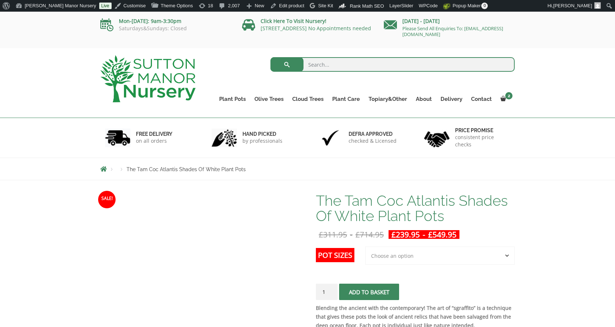 The image size is (615, 327). What do you see at coordinates (105, 6) in the screenshot?
I see `a: Live` at bounding box center [105, 6].